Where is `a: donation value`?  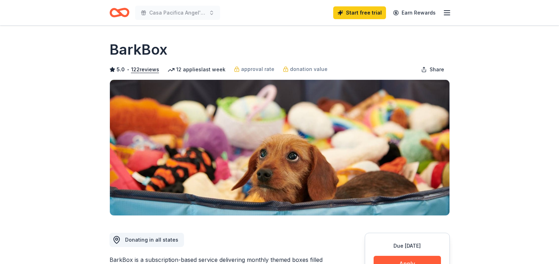
a: donation value is located at coordinates (305, 69).